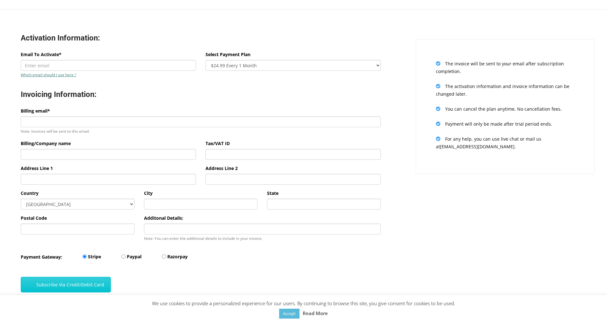 The width and height of the screenshot is (607, 324). What do you see at coordinates (134, 257) in the screenshot?
I see `label: Paypal` at bounding box center [134, 257].